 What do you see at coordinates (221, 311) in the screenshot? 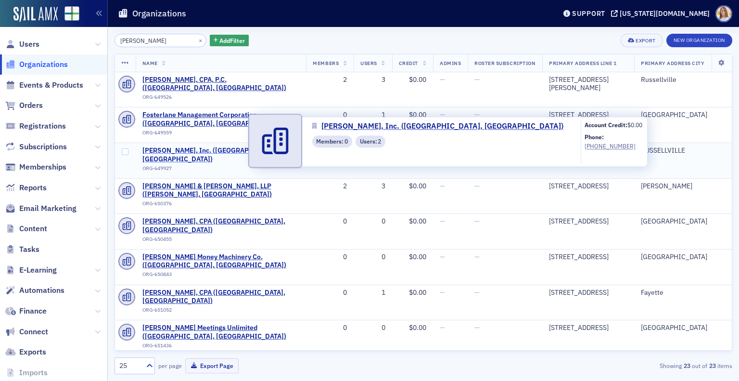
I see `div: ORG-651052` at bounding box center [221, 311].